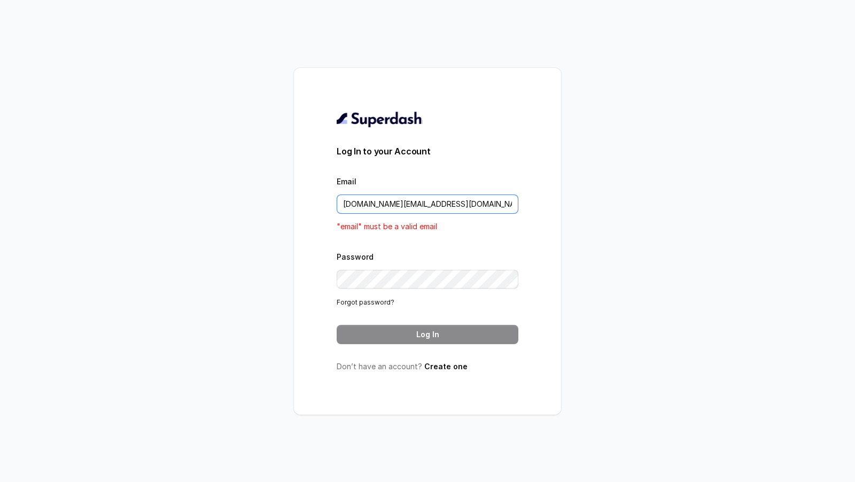 This screenshot has width=855, height=482. What do you see at coordinates (366, 302) in the screenshot?
I see `a: Forgot password?` at bounding box center [366, 302].